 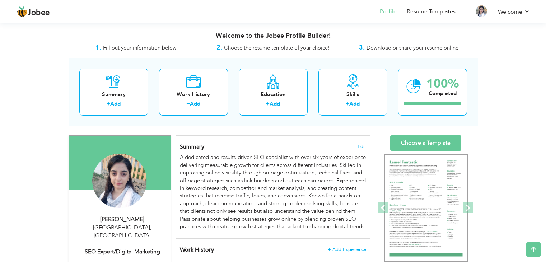 What do you see at coordinates (120, 181) in the screenshot?
I see `img: Maryam Arshad` at bounding box center [120, 181].